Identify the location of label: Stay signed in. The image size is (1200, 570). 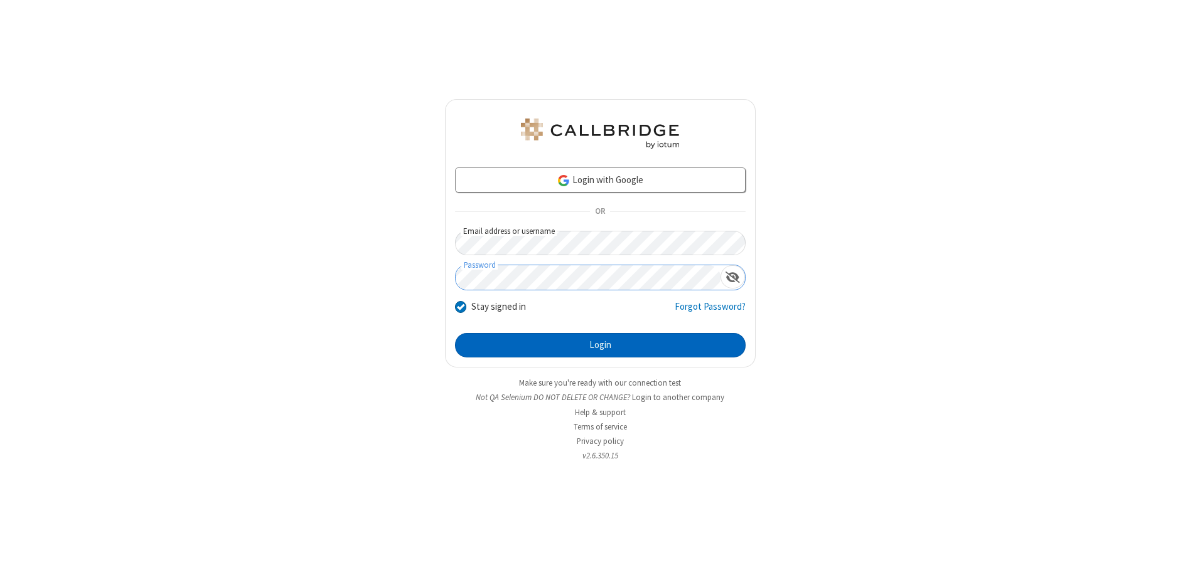
(498, 307).